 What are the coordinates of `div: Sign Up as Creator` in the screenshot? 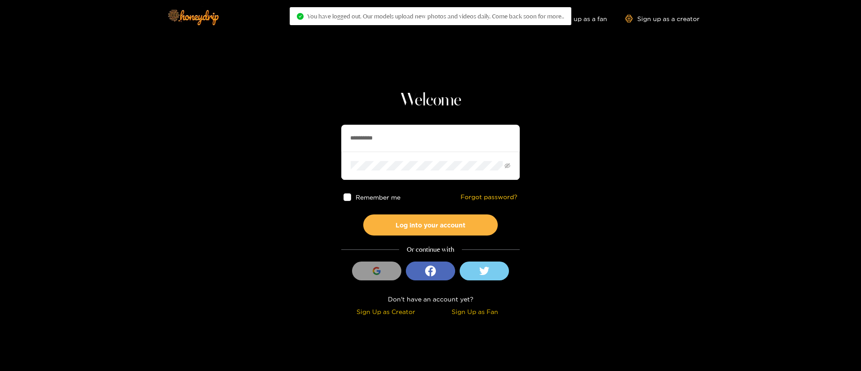 It's located at (386, 311).